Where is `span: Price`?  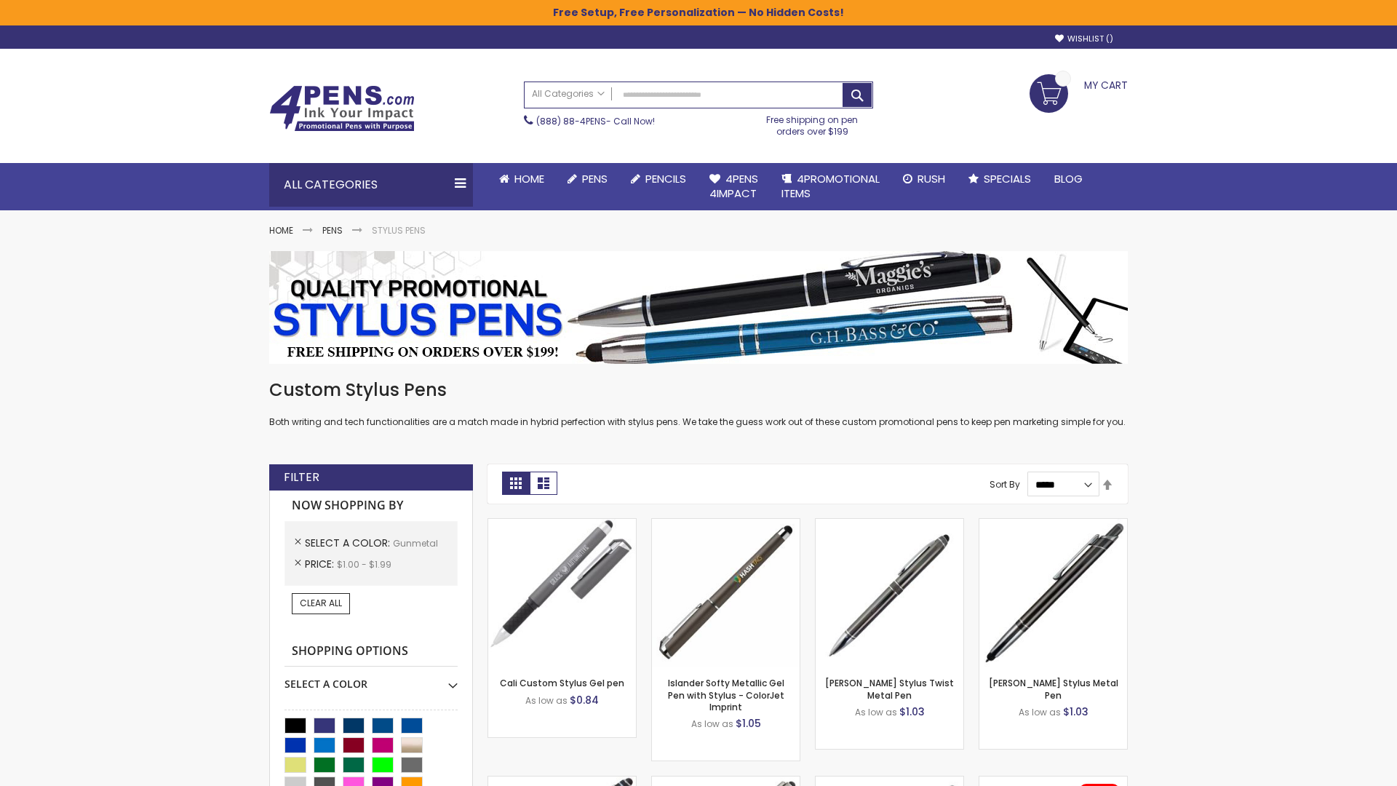 span: Price is located at coordinates (321, 564).